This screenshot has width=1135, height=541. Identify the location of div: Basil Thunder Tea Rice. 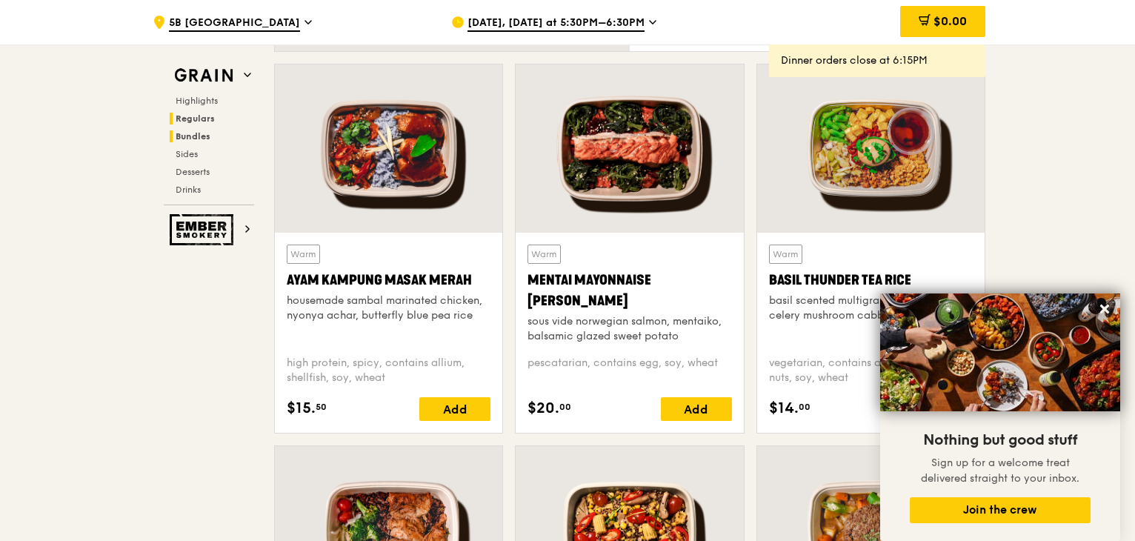
(871, 280).